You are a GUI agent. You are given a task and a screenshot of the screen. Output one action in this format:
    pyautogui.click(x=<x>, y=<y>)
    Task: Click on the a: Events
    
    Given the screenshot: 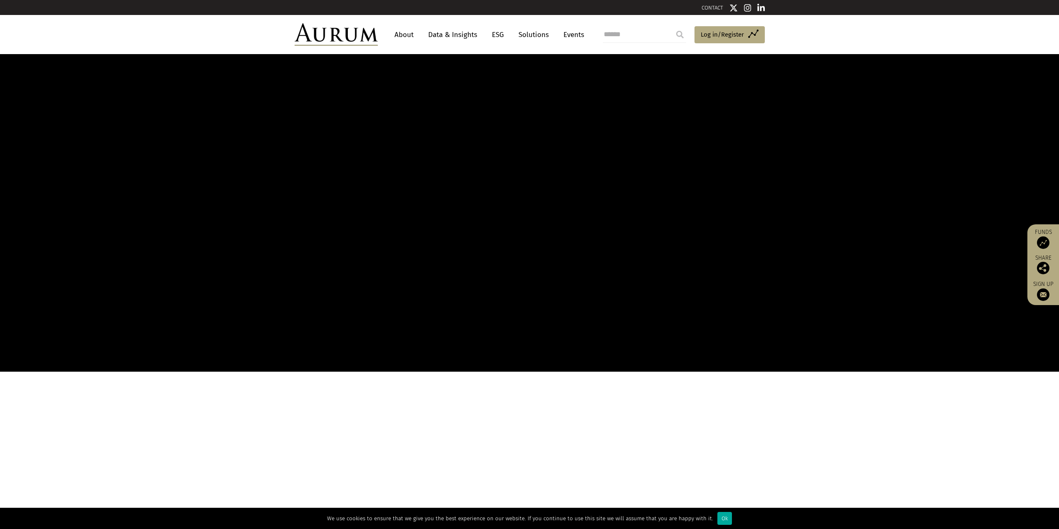 What is the action you would take?
    pyautogui.click(x=572, y=35)
    